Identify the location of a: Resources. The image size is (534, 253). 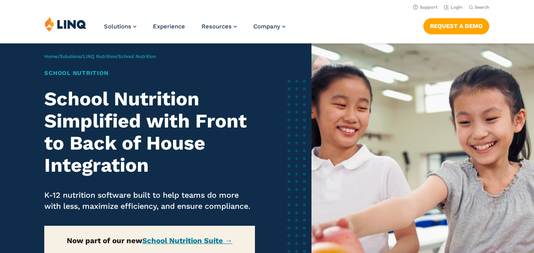
(219, 26).